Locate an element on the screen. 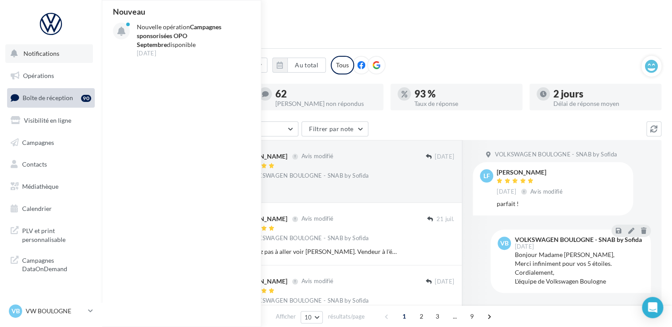 The height and width of the screenshot is (327, 672). a: VB VW BOULOGNE is located at coordinates (51, 311).